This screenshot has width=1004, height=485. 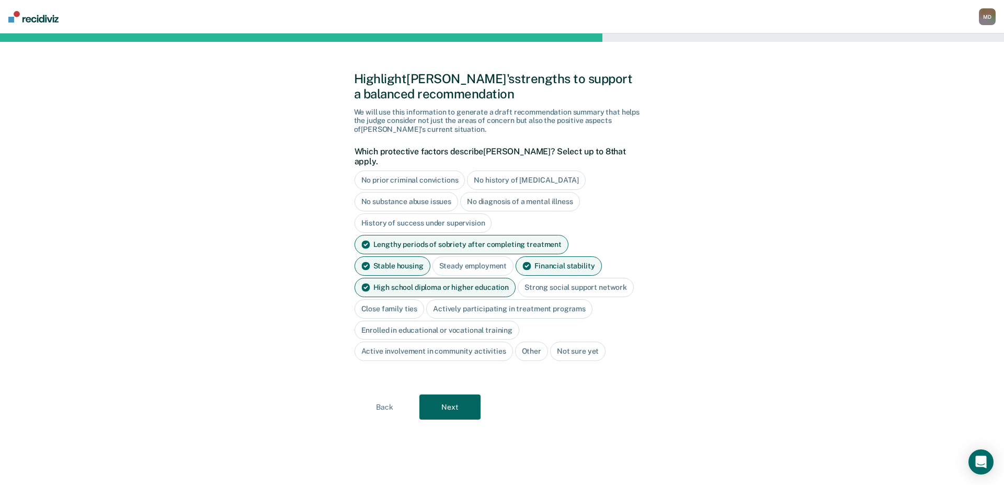 I want to click on div: Enrolled in educational or vocational training, so click(x=437, y=330).